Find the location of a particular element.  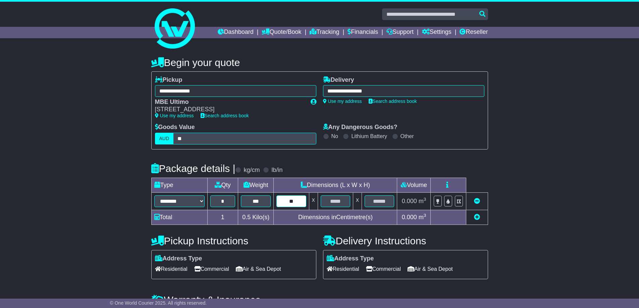

a: Support is located at coordinates (400, 33).